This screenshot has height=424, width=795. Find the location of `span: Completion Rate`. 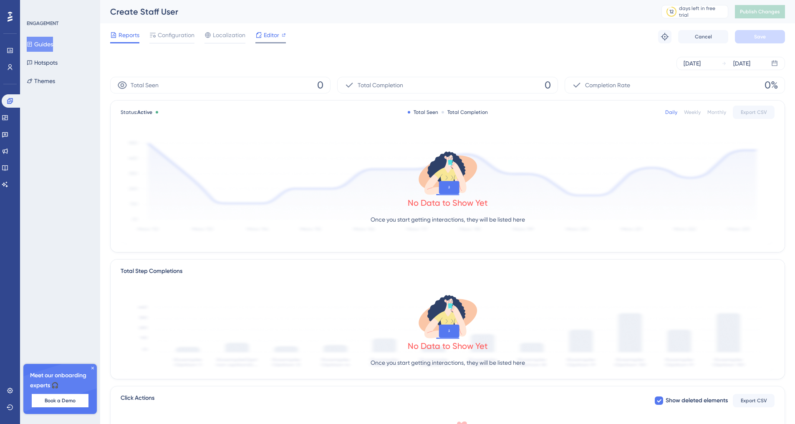

span: Completion Rate is located at coordinates (607, 85).